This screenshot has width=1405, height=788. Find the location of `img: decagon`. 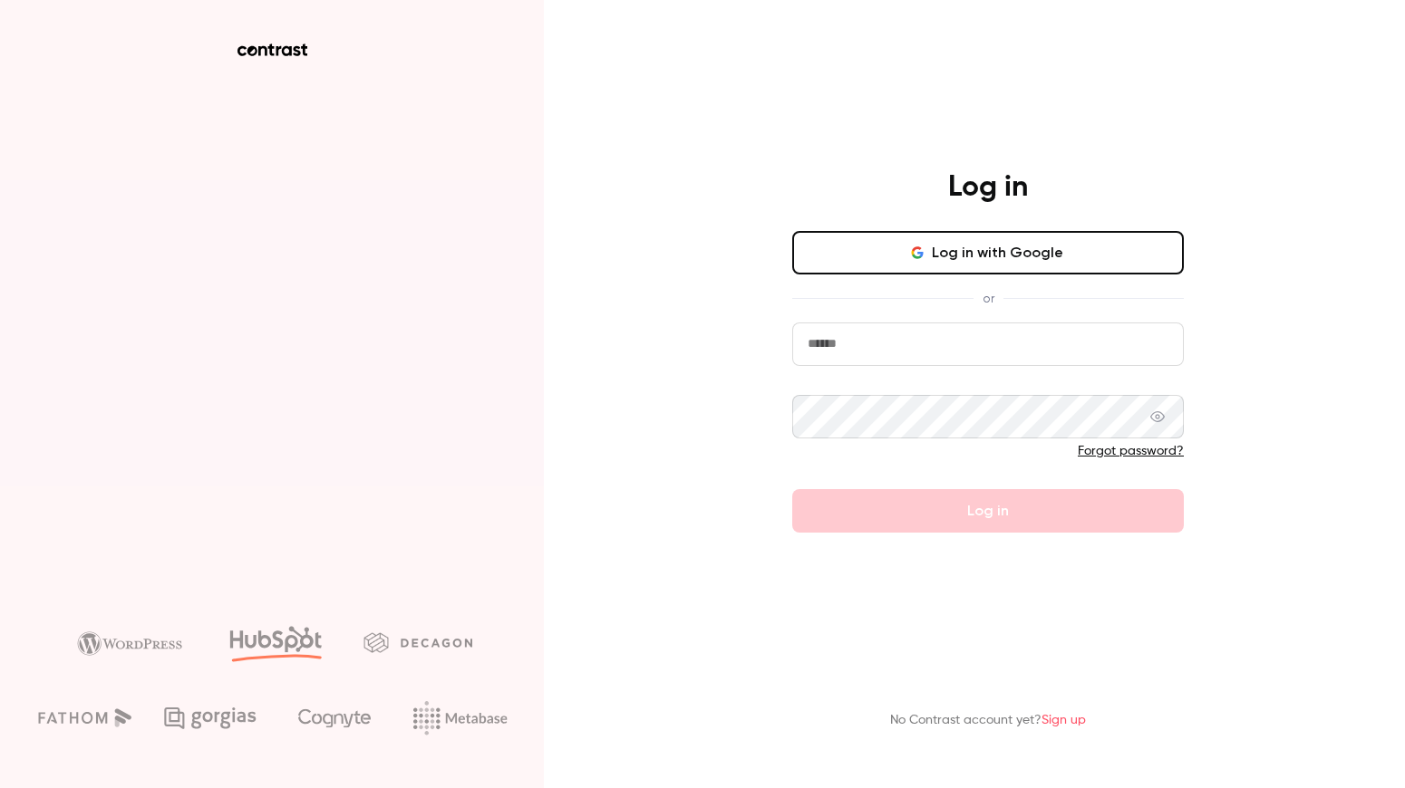

img: decagon is located at coordinates (418, 642).